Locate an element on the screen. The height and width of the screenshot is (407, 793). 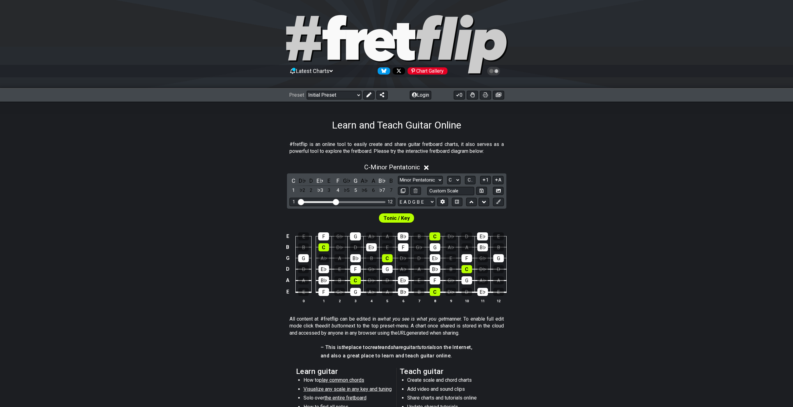
button: Print is located at coordinates (486, 95).